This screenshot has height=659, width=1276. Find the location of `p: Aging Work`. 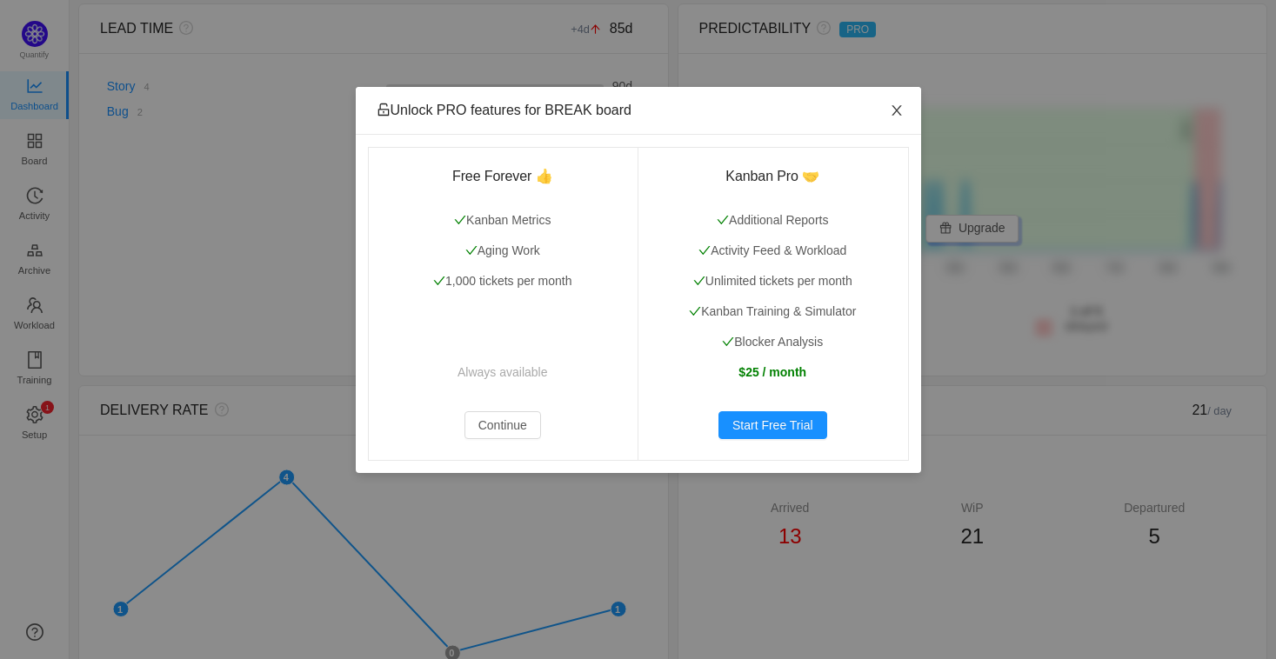

p: Aging Work is located at coordinates (503, 251).